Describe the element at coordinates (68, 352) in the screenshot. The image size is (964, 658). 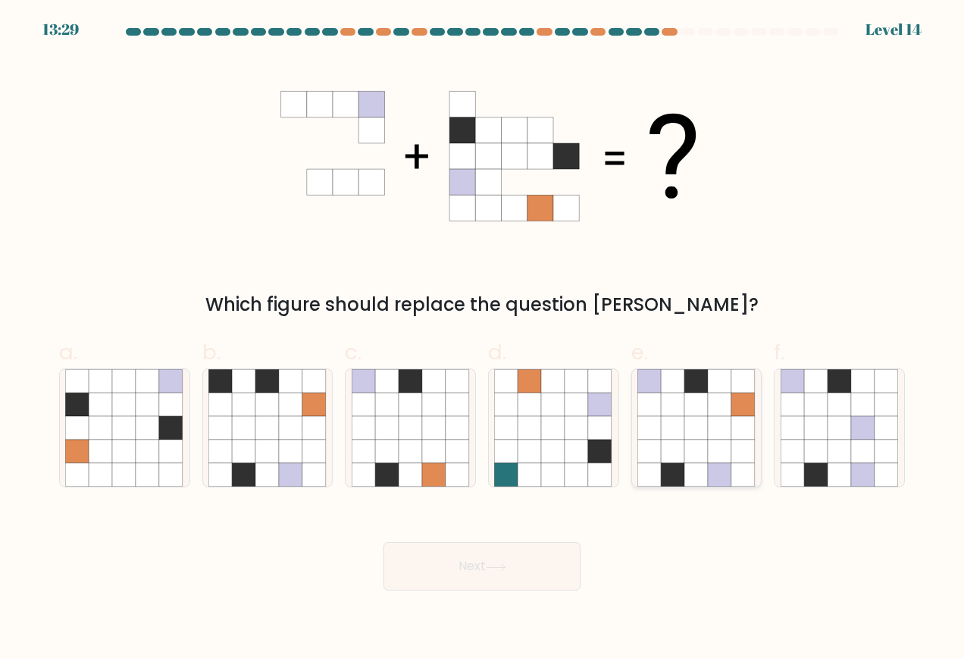
I see `span: a.` at that location.